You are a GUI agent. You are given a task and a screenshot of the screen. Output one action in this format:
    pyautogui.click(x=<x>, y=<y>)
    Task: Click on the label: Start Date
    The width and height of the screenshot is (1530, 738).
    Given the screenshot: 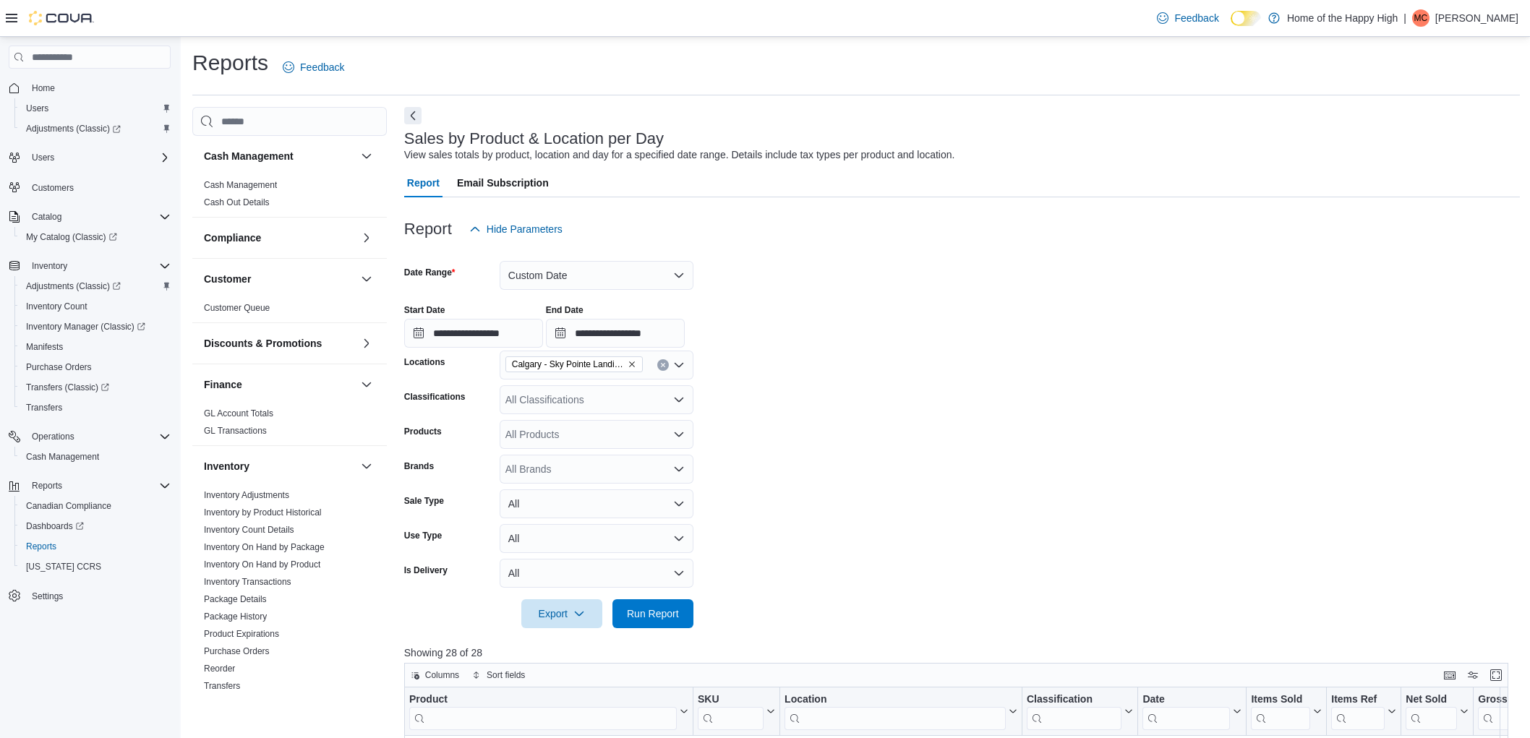 What is the action you would take?
    pyautogui.click(x=425, y=310)
    